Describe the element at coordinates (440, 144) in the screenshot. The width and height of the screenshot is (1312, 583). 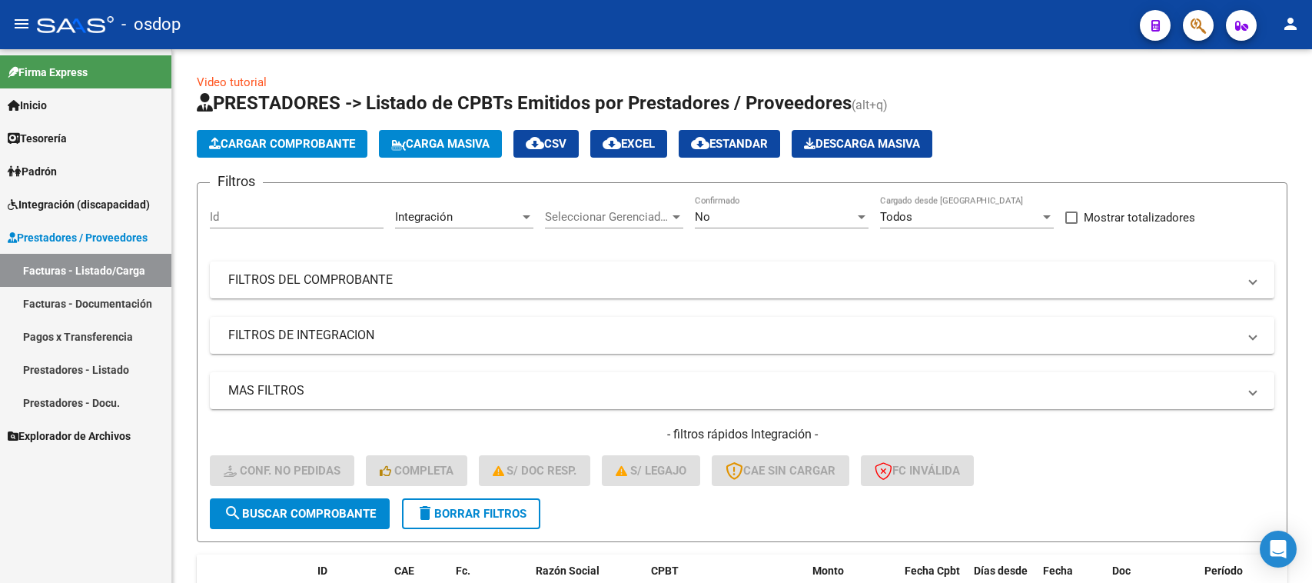
I see `span: Carga Masiva` at that location.